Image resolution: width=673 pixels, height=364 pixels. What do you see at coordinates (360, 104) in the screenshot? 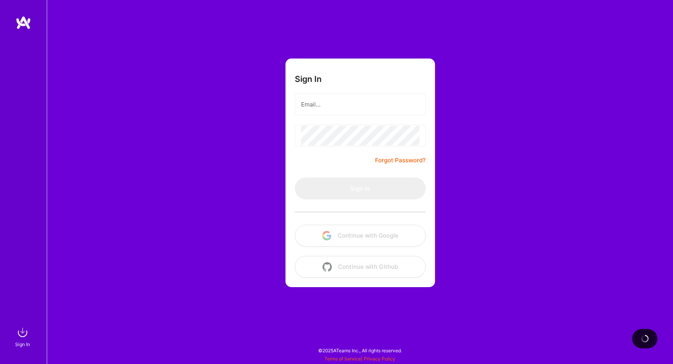
I see `input: Email...` at bounding box center [360, 104].